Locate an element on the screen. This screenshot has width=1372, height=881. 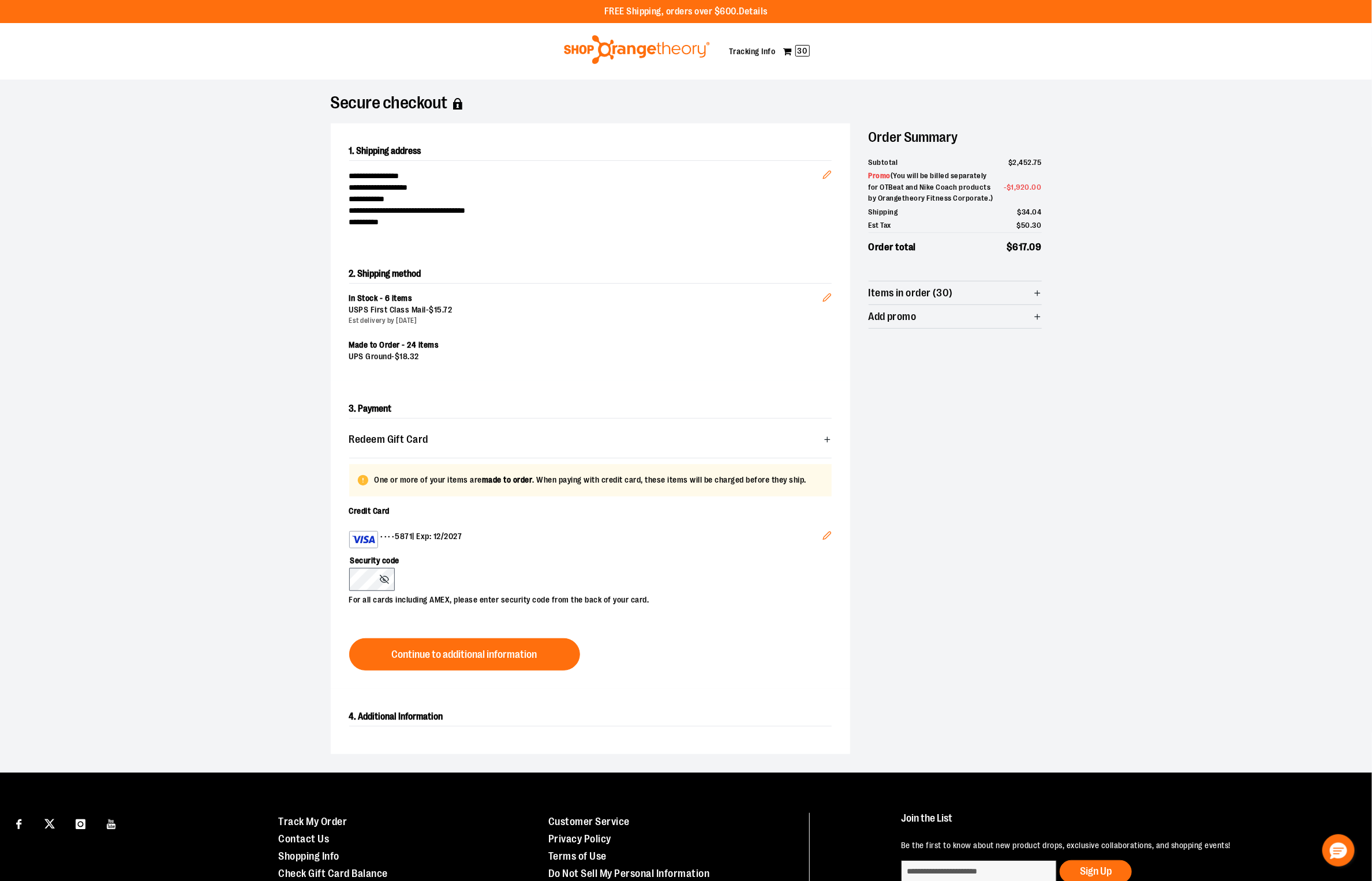
span: 50 is located at coordinates (1026, 225).